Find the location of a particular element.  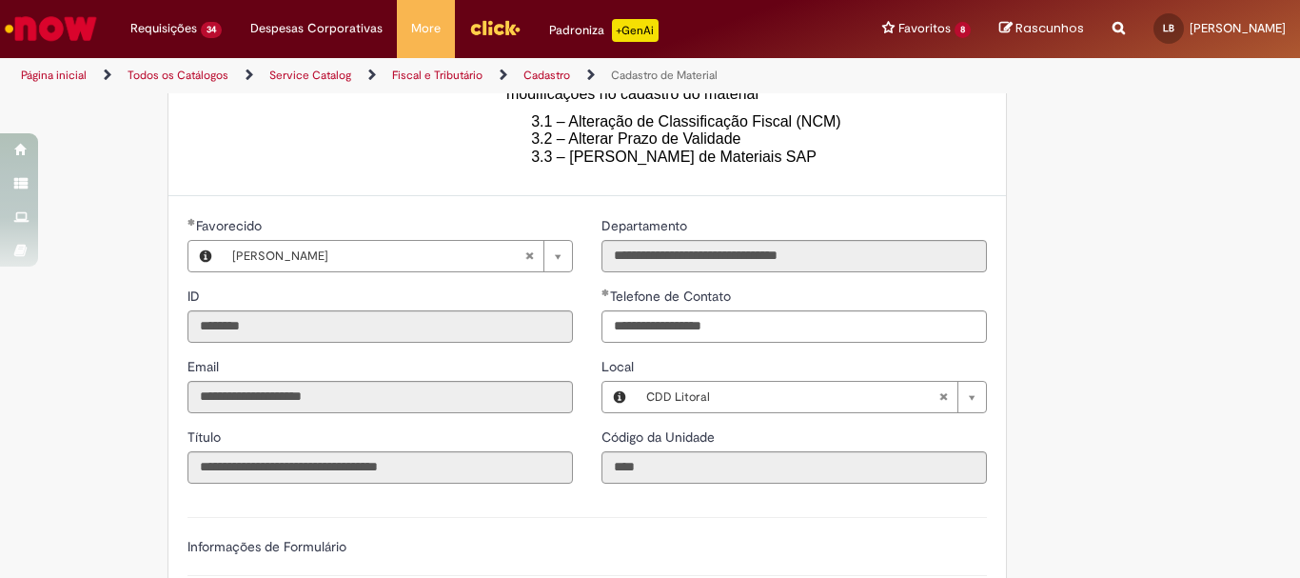

label: Informações de Formulário is located at coordinates (266, 546).